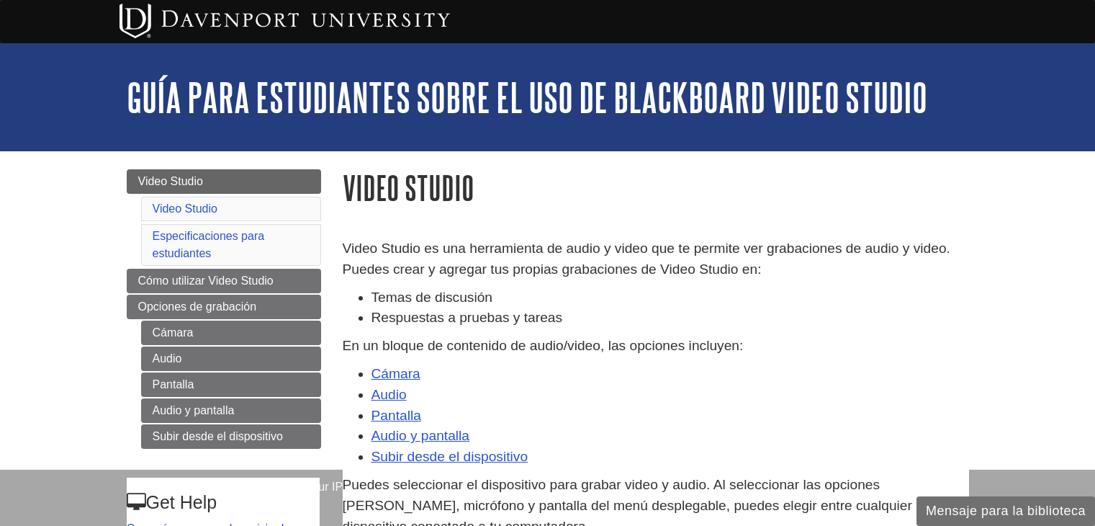 This screenshot has width=1095, height=526. What do you see at coordinates (224, 281) in the screenshot?
I see `a: Cómo utilizar Video Studio` at bounding box center [224, 281].